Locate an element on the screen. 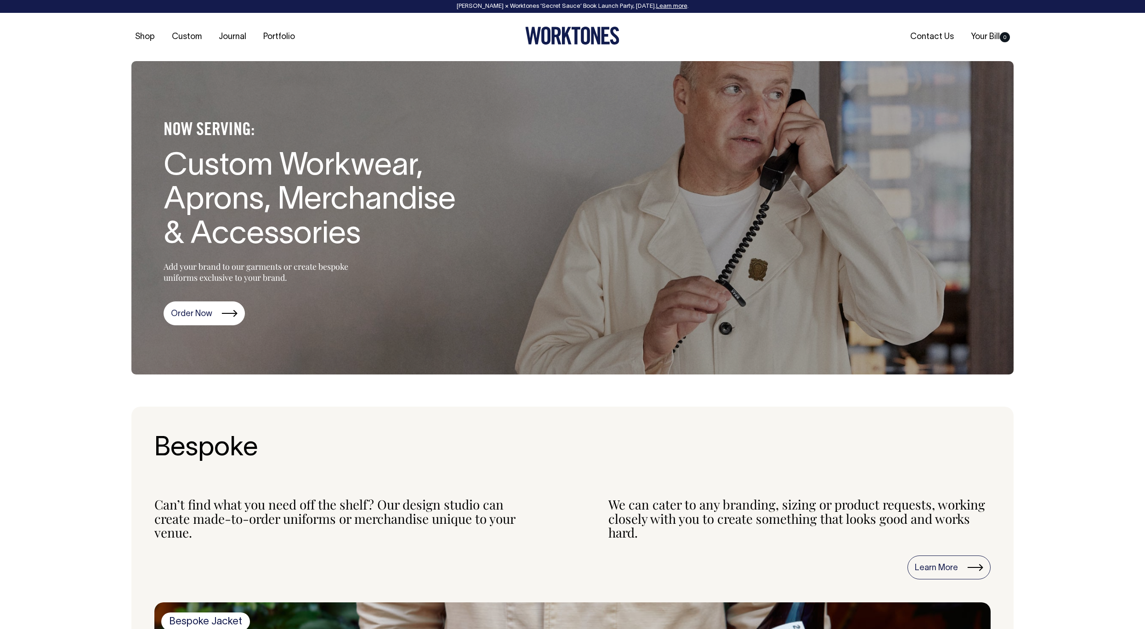 The height and width of the screenshot is (629, 1145). div: We can cater to any branding, sizing or product requests, working closely with you to create some... is located at coordinates (800, 519).